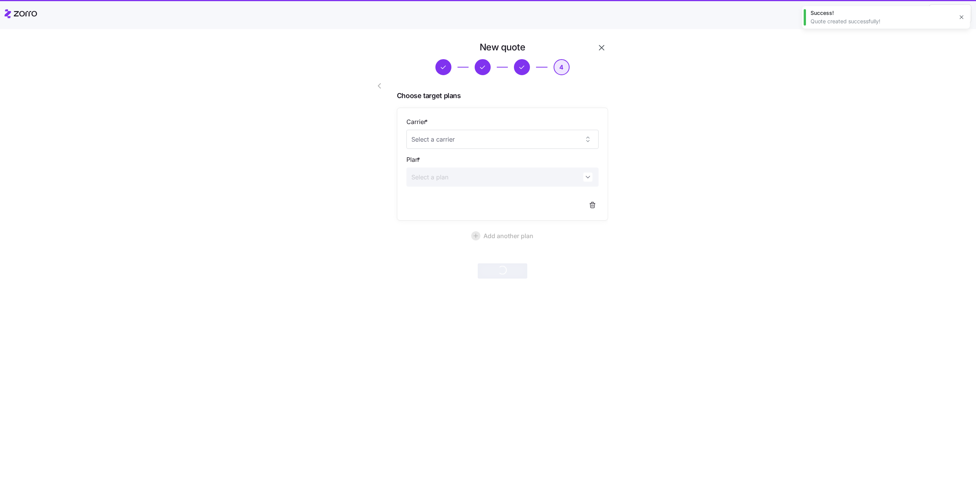  Describe the element at coordinates (508, 236) in the screenshot. I see `span: Add another plan` at that location.